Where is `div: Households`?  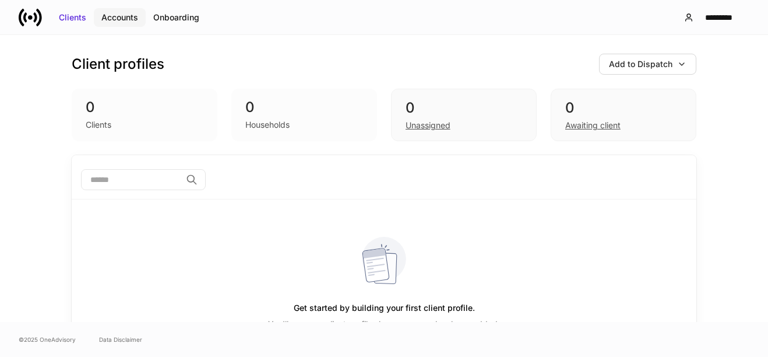
div: Households is located at coordinates (268, 125).